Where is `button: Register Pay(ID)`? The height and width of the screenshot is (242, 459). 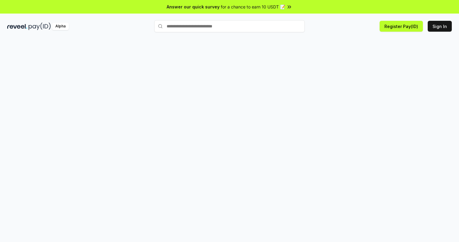 button: Register Pay(ID) is located at coordinates (401, 26).